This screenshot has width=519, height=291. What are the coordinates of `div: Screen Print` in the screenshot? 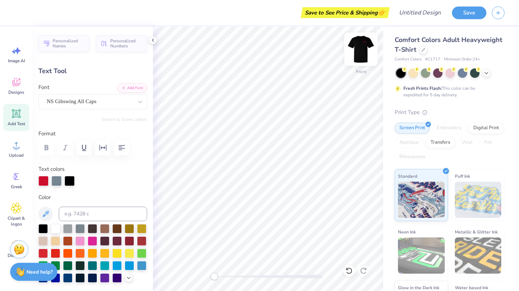 It's located at (412, 128).